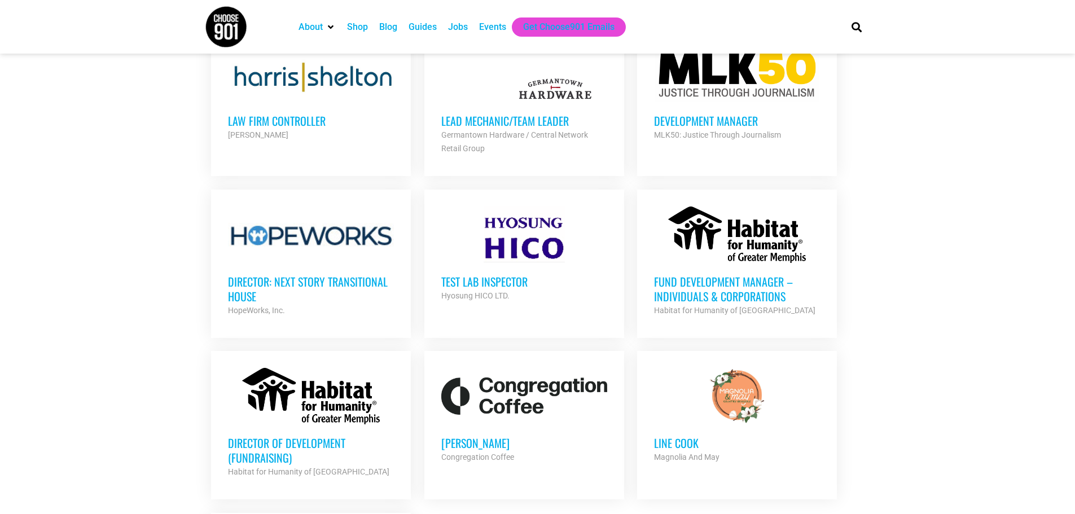 The image size is (1075, 514). Describe the element at coordinates (524, 255) in the screenshot. I see `a: Test Lab Inspector Hyosung HICO LTD.` at that location.